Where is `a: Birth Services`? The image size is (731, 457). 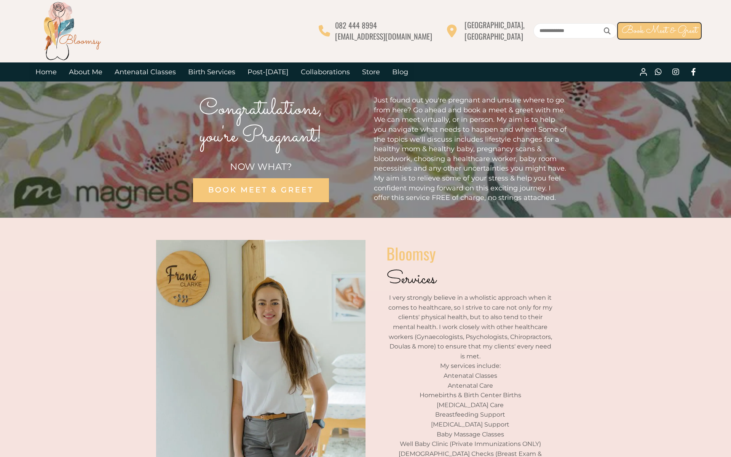 a: Birth Services is located at coordinates (212, 72).